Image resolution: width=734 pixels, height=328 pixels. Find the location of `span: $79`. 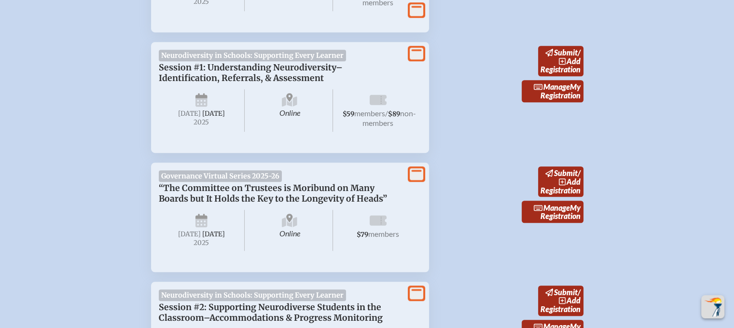

span: $79 is located at coordinates (362, 235).